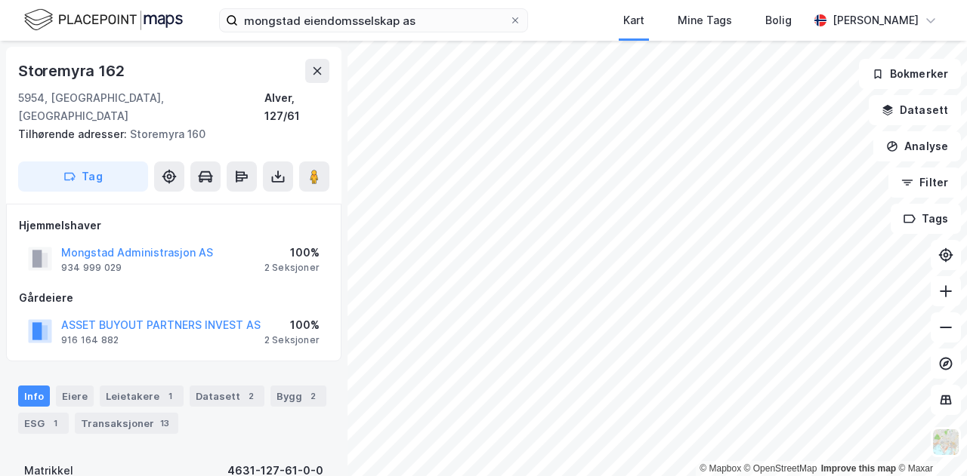  What do you see at coordinates (227, 396) in the screenshot?
I see `div: Datasett` at bounding box center [227, 396].